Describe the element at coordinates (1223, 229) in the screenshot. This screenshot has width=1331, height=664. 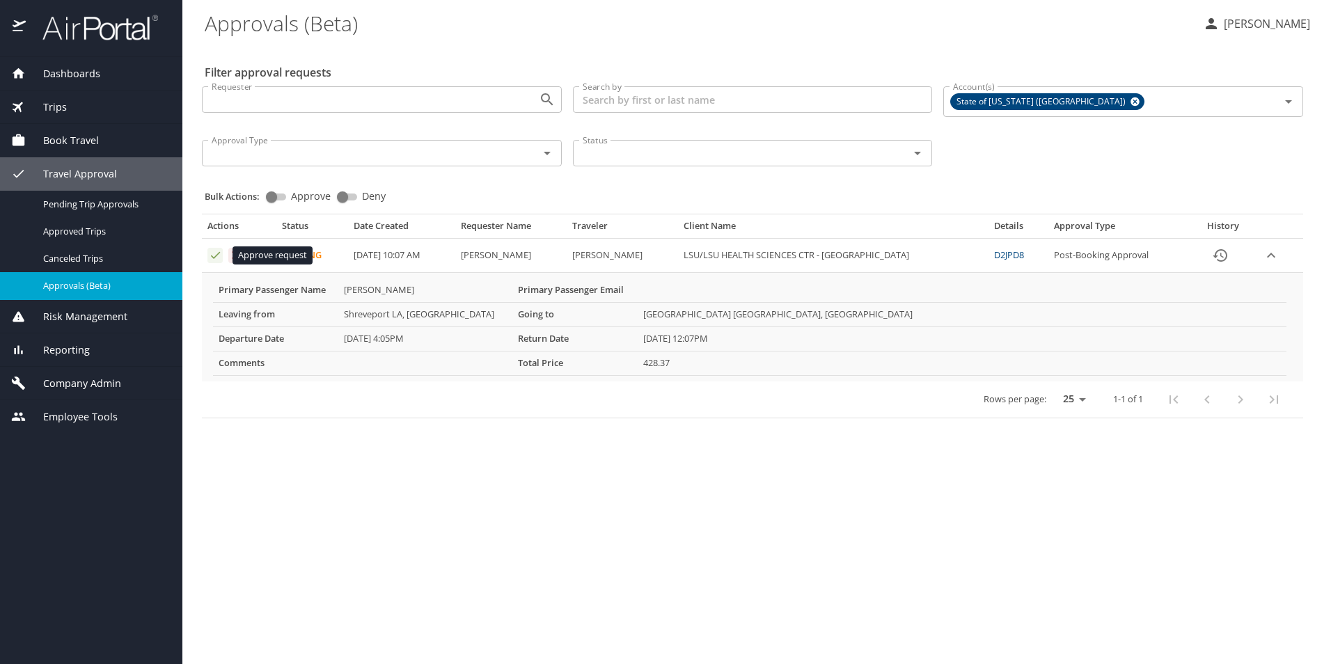
I see `th: History` at that location.